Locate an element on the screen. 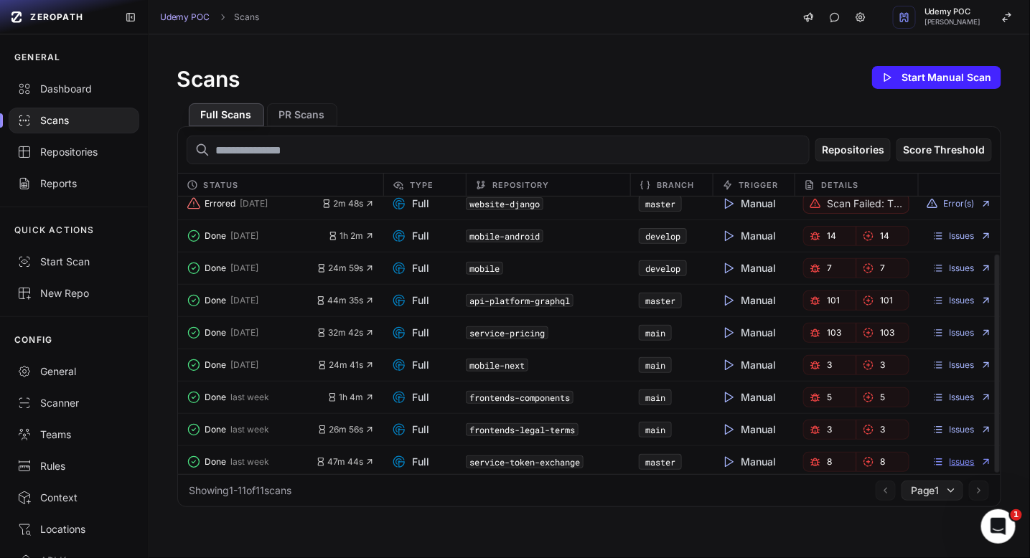  a: 14 is located at coordinates (883, 236).